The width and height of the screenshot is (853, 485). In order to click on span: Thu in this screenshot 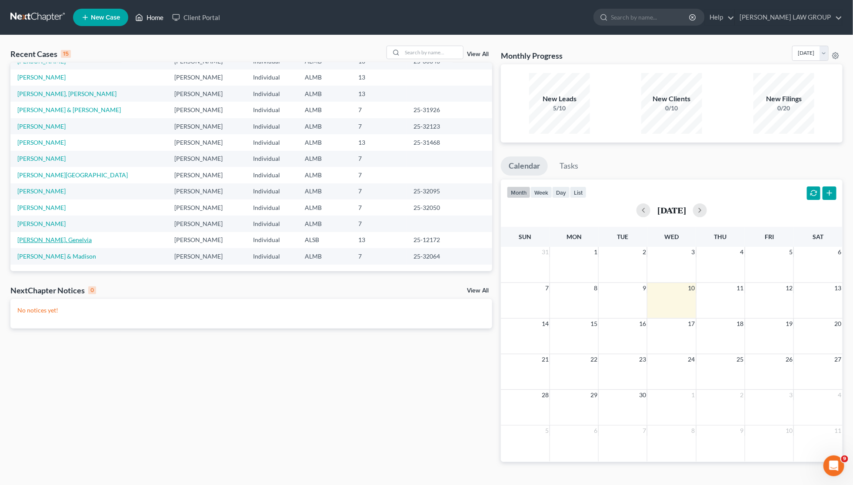, I will do `click(721, 237)`.